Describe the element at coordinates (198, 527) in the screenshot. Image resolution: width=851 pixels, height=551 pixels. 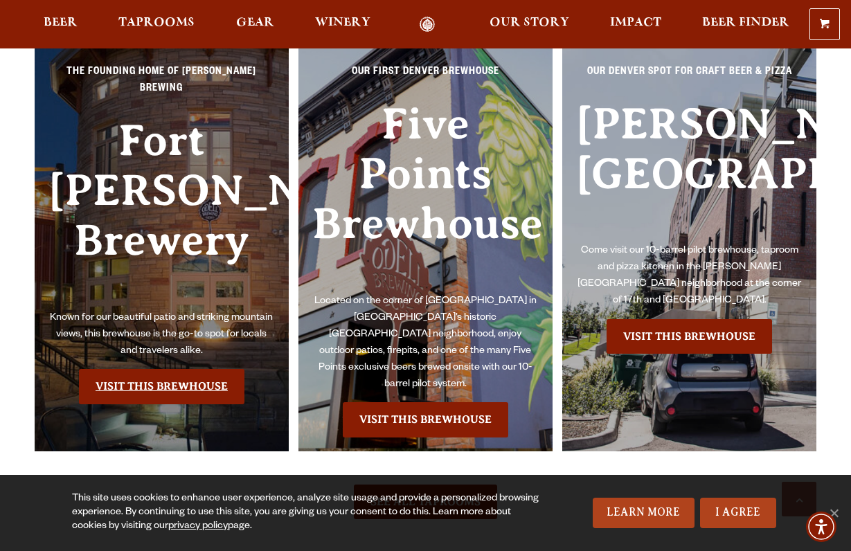
I see `a: privacy policy` at that location.